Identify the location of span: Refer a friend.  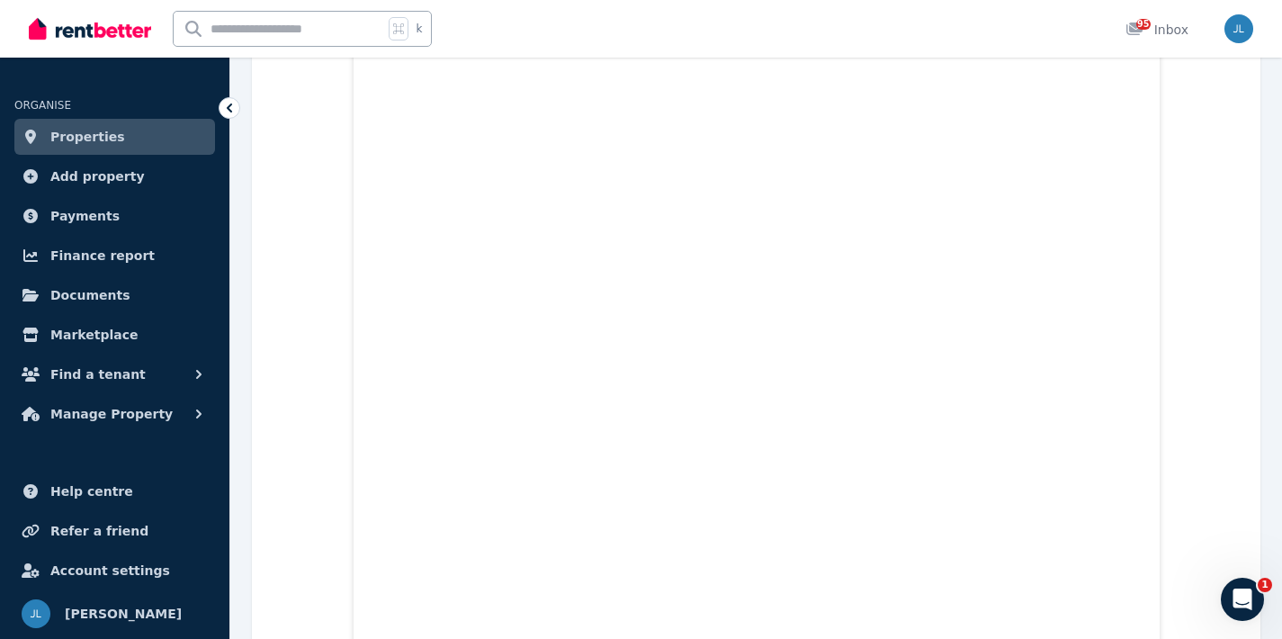
(99, 531).